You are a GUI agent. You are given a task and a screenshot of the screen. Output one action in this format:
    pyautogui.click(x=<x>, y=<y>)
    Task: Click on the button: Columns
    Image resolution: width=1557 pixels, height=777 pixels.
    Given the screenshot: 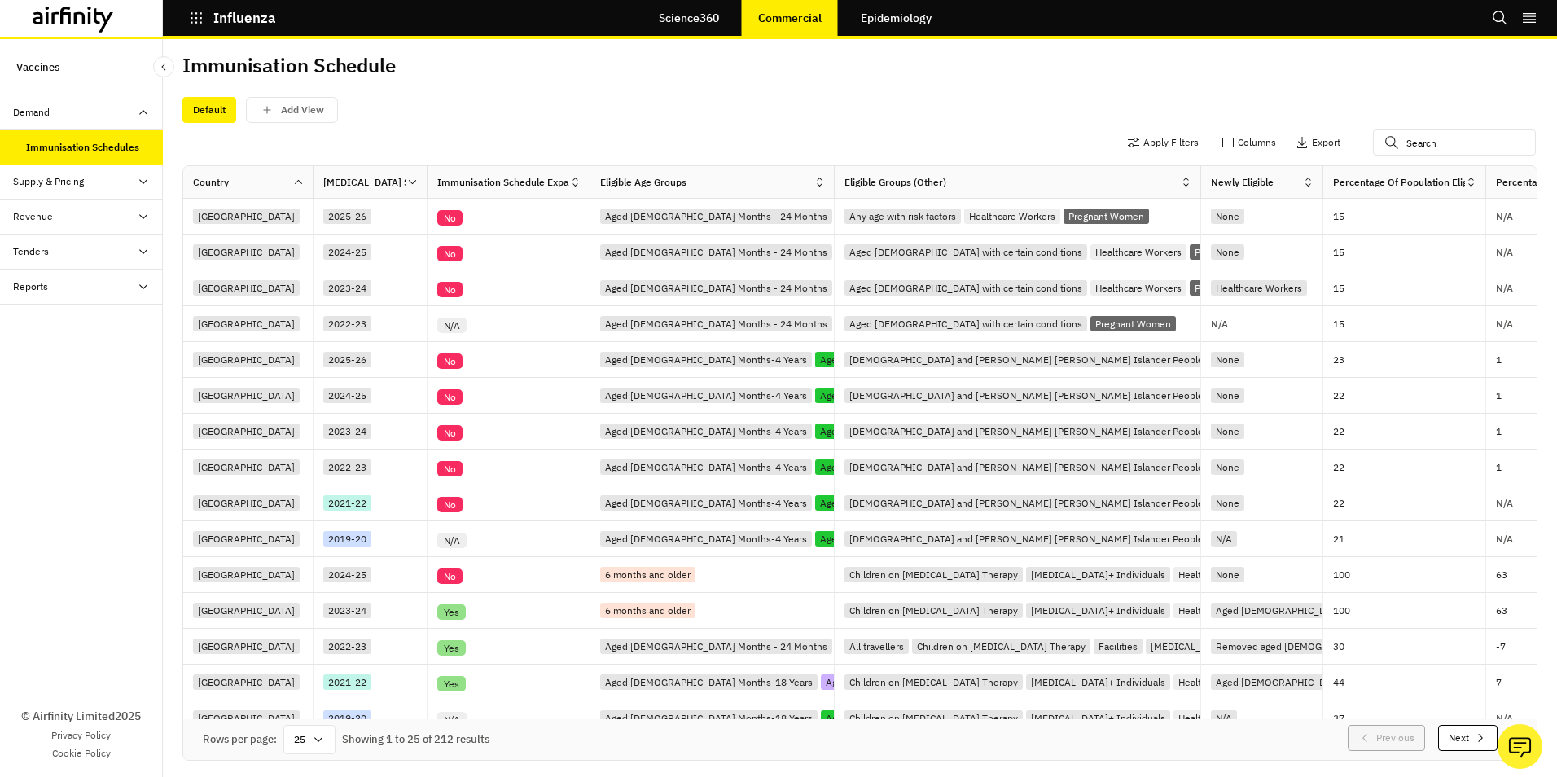 What is the action you would take?
    pyautogui.click(x=1248, y=142)
    